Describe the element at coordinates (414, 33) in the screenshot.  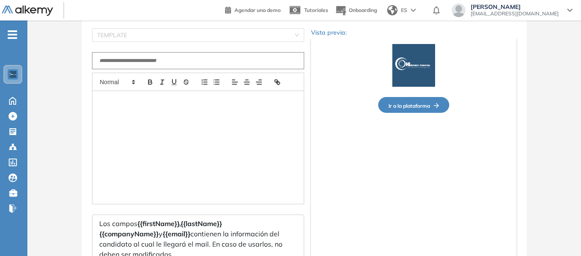
I see `p: Vista previa:` at that location.